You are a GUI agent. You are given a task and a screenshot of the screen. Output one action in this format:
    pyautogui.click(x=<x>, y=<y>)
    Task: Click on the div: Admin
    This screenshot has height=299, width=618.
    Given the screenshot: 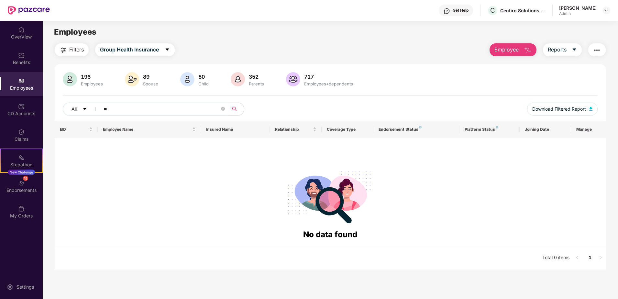 What is the action you would take?
    pyautogui.click(x=578, y=14)
    